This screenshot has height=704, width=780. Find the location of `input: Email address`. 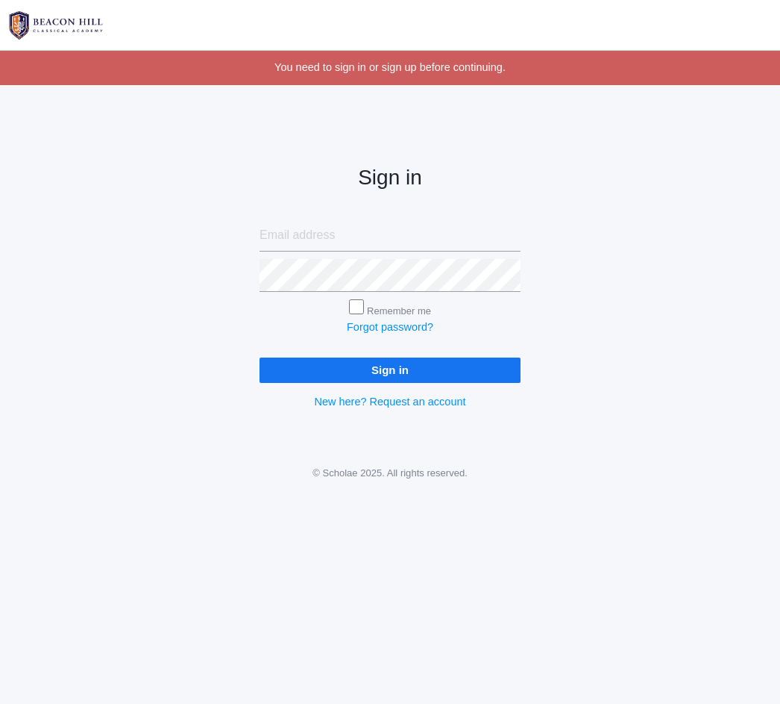

input: Email address is located at coordinates (390, 236).